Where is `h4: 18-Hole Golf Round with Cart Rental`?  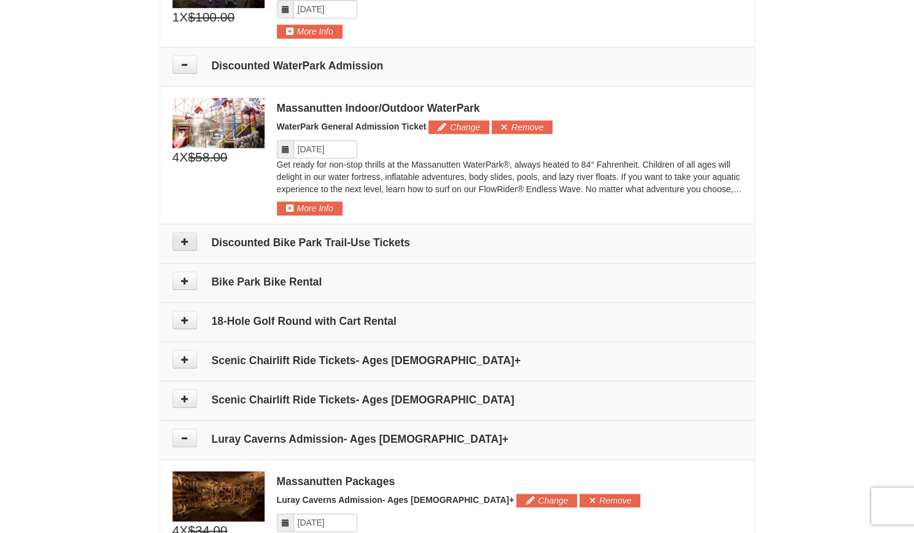
h4: 18-Hole Golf Round with Cart Rental is located at coordinates (458, 321).